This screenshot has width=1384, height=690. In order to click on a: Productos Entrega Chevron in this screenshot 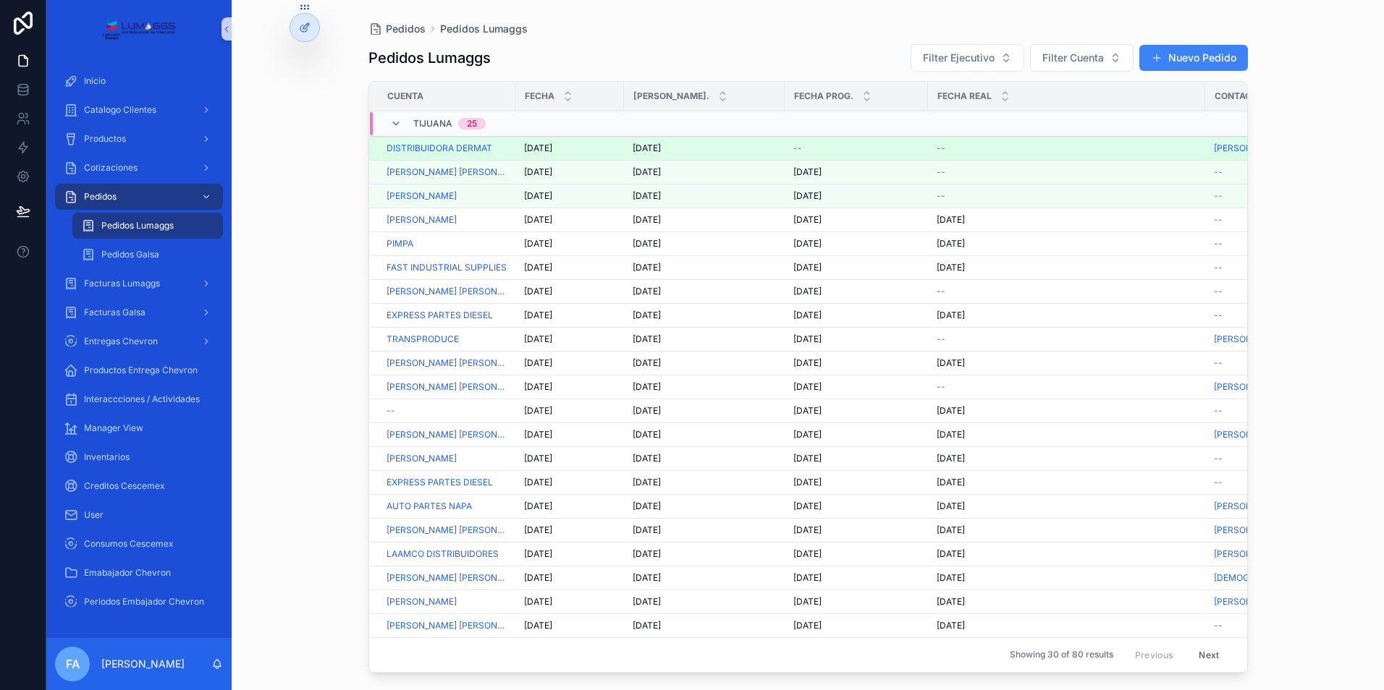, I will do `click(139, 371)`.